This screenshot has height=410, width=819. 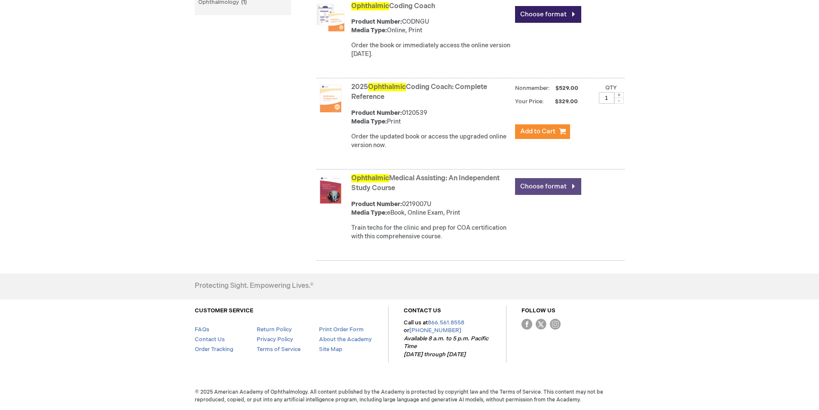 What do you see at coordinates (331, 98) in the screenshot?
I see `img: 2025 Ophthalmic Coding Coach: Complete Reference` at bounding box center [331, 98].